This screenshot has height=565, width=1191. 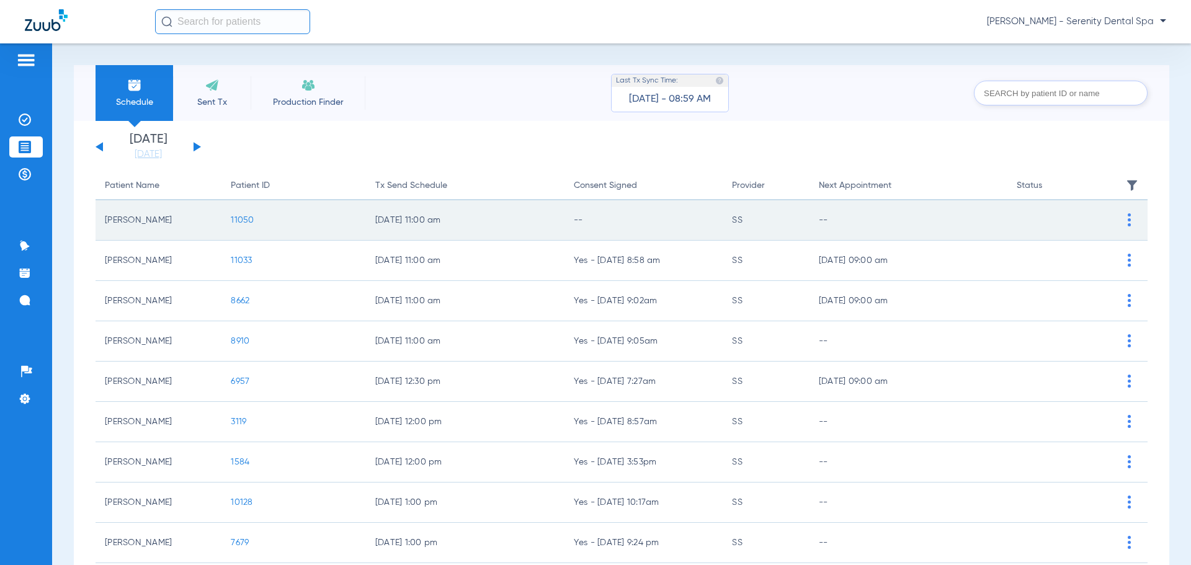 I want to click on img: last sync help info, so click(x=719, y=81).